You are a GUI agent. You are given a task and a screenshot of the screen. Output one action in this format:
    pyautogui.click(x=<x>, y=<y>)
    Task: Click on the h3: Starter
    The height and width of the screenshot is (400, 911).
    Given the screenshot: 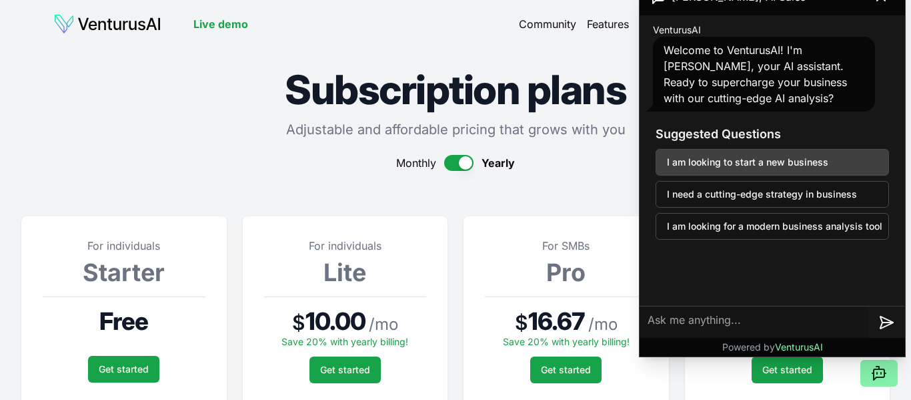 What is the action you would take?
    pyautogui.click(x=124, y=272)
    